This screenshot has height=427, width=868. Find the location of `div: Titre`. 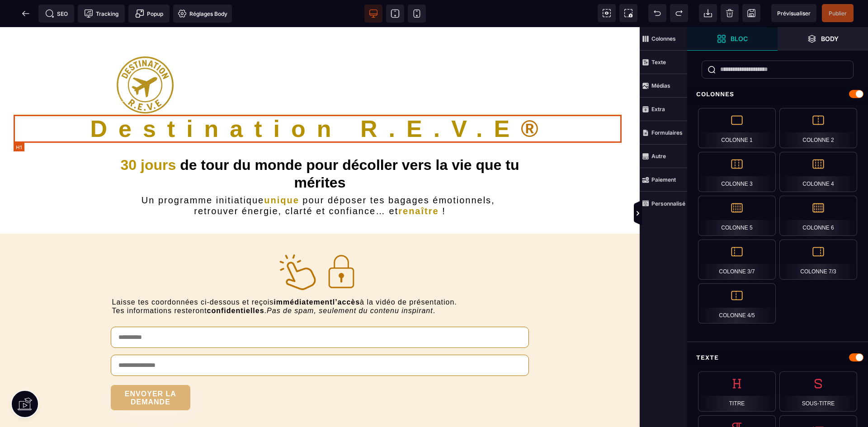

div: Titre is located at coordinates (737, 391).